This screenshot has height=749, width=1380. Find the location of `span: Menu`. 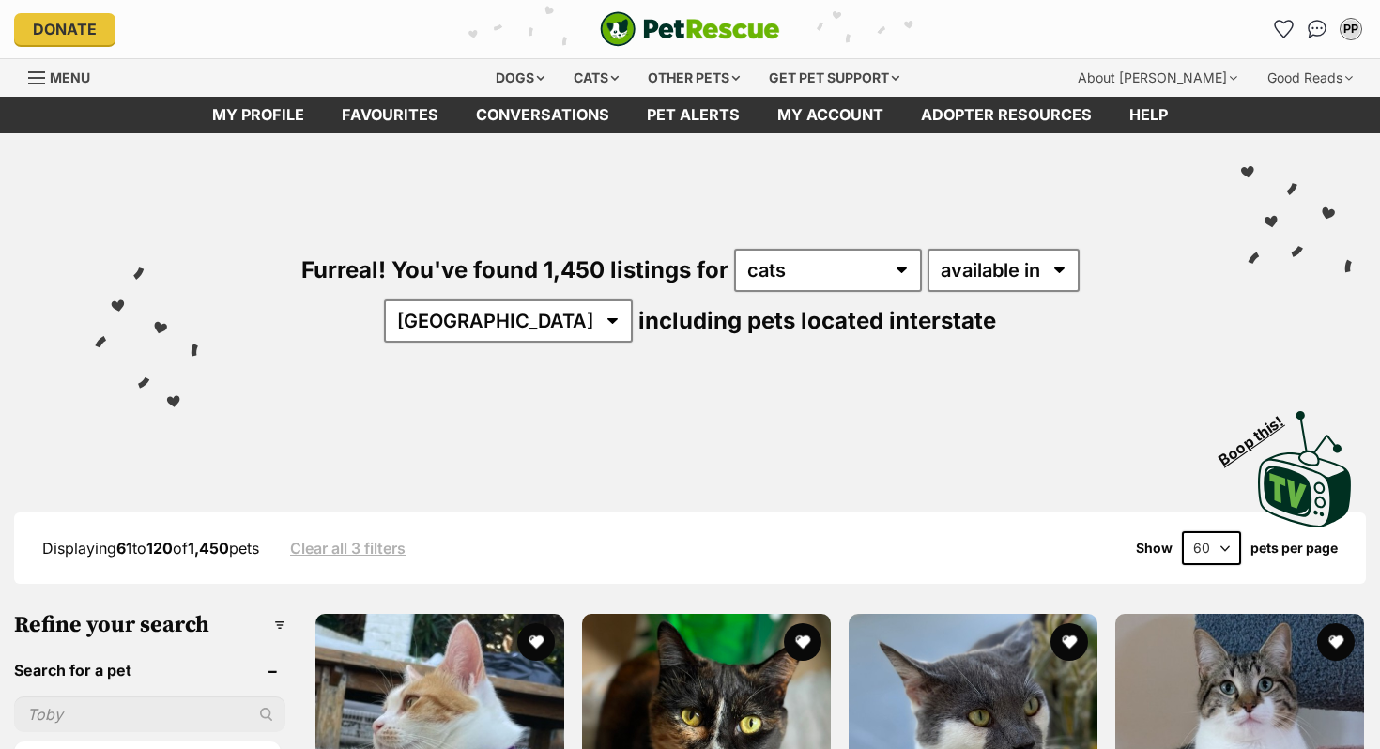

span: Menu is located at coordinates (69, 77).